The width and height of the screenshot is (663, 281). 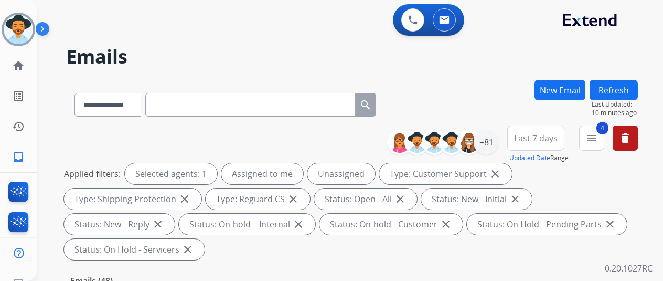 What do you see at coordinates (615, 104) in the screenshot?
I see `span: Last Updated:` at bounding box center [615, 104].